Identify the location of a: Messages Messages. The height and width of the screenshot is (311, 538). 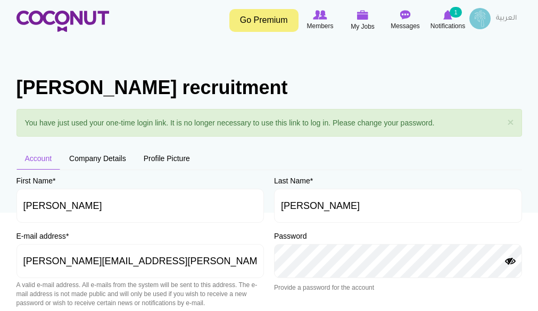
(405, 20).